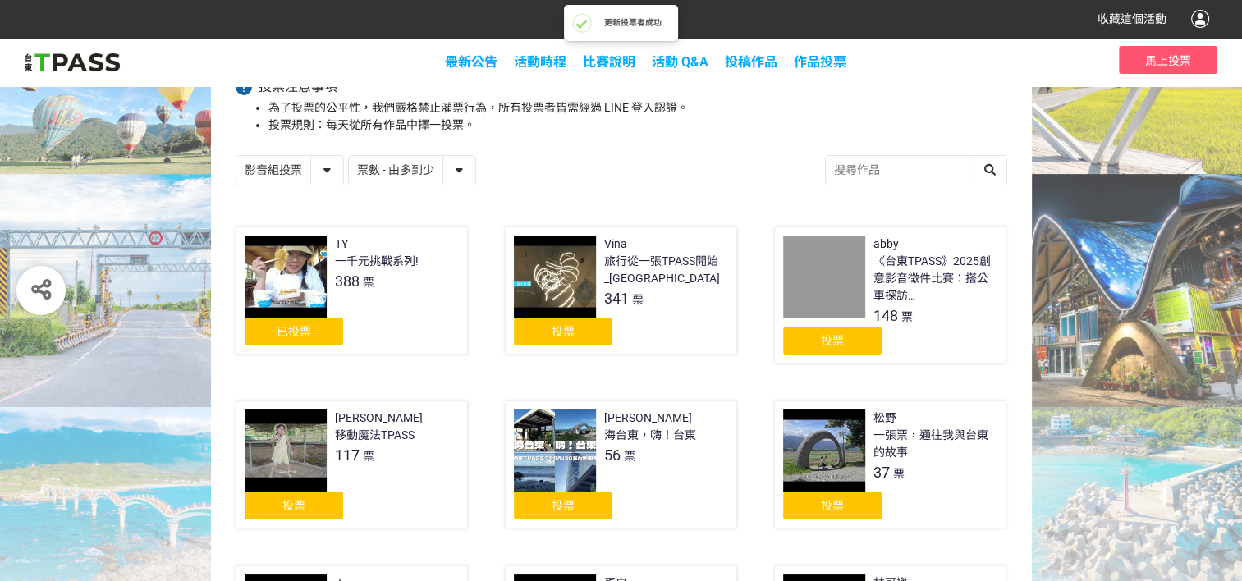 The height and width of the screenshot is (581, 1242). Describe the element at coordinates (885, 418) in the screenshot. I see `div: 松野` at that location.